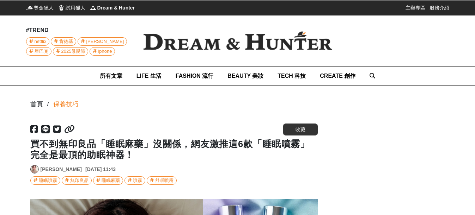 This screenshot has width=475, height=215. I want to click on a: CREATE 創作, so click(337, 76).